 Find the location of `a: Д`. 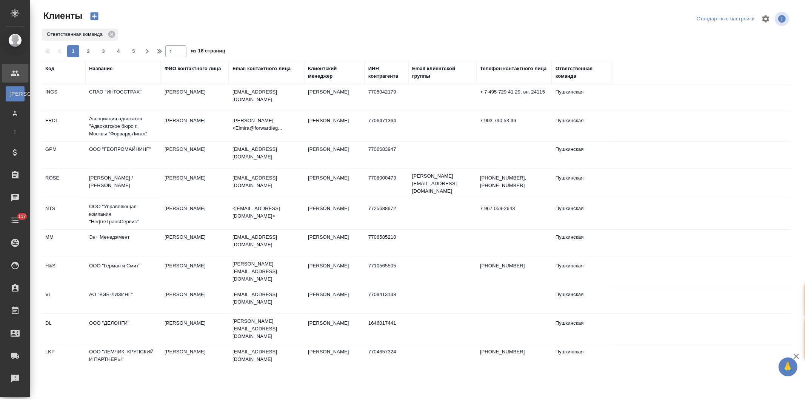

a: Д is located at coordinates (15, 113).